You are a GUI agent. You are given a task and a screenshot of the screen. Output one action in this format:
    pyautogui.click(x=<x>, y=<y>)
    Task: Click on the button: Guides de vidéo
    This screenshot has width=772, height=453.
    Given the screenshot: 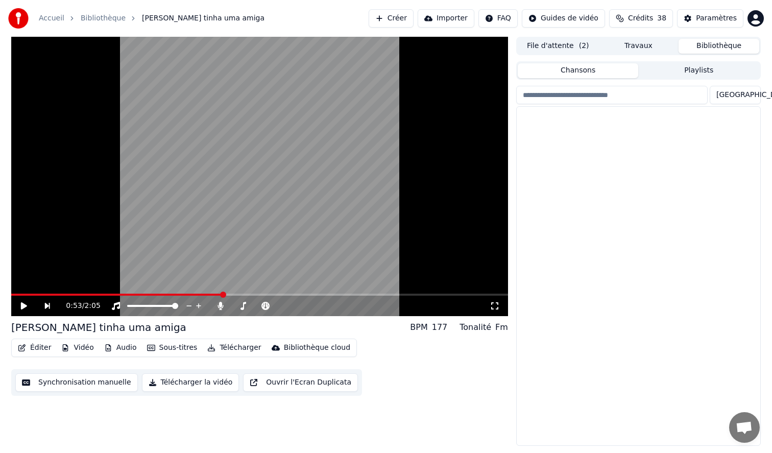 What is the action you would take?
    pyautogui.click(x=563, y=18)
    